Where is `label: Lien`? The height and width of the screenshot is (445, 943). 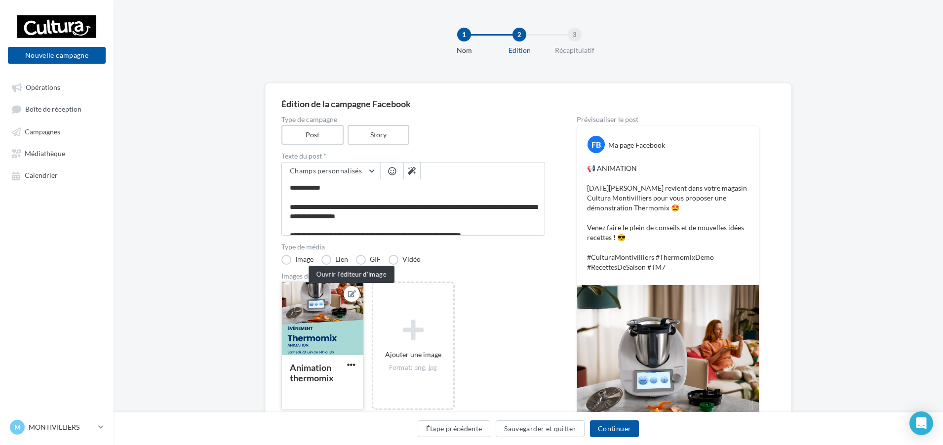
label: Lien is located at coordinates (335, 260).